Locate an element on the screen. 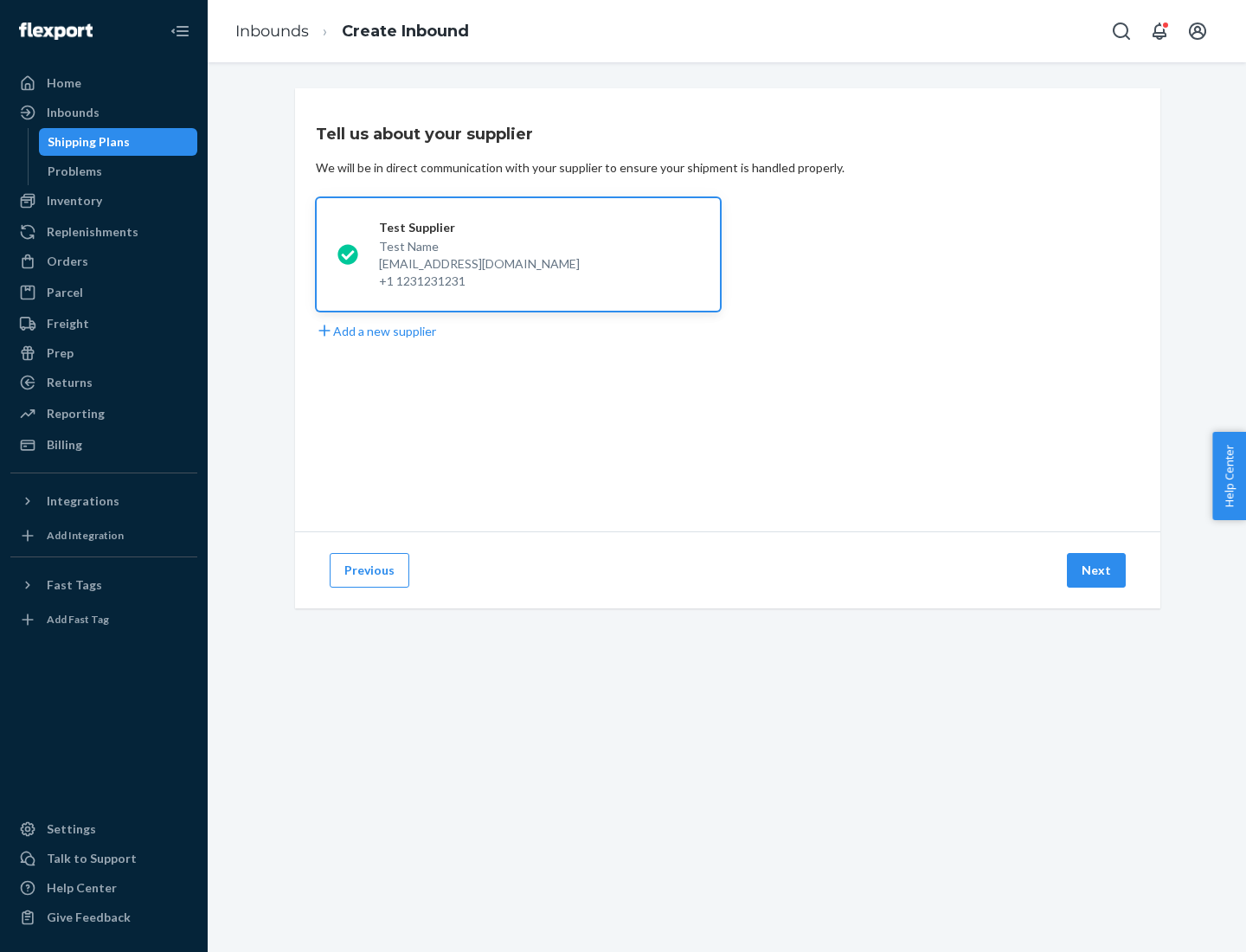  h3: Tell us about your supplier is located at coordinates (424, 134).